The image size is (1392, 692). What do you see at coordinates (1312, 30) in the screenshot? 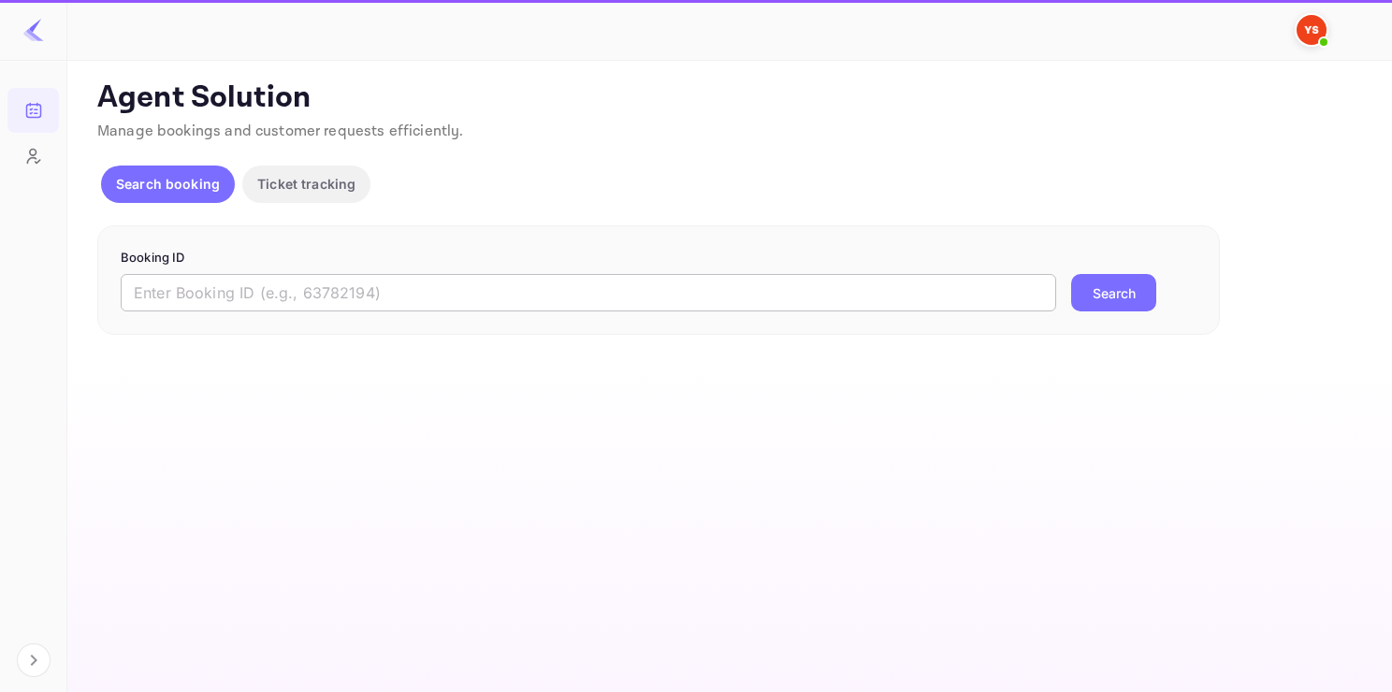
I see `img: Yandex Support` at bounding box center [1312, 30].